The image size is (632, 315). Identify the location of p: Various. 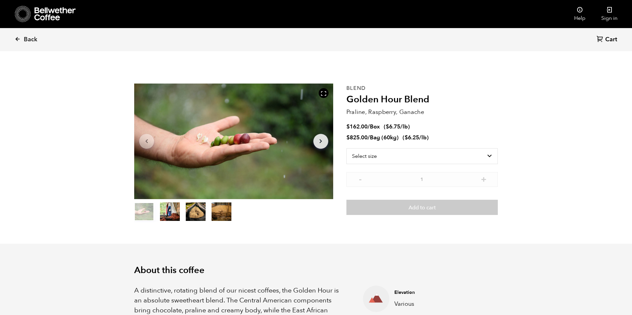
(441, 304).